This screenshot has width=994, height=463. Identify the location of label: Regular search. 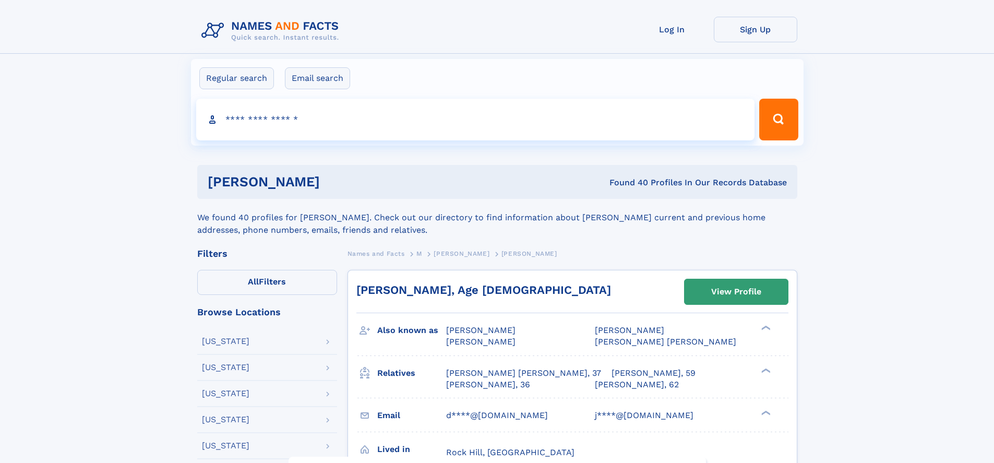
(236, 78).